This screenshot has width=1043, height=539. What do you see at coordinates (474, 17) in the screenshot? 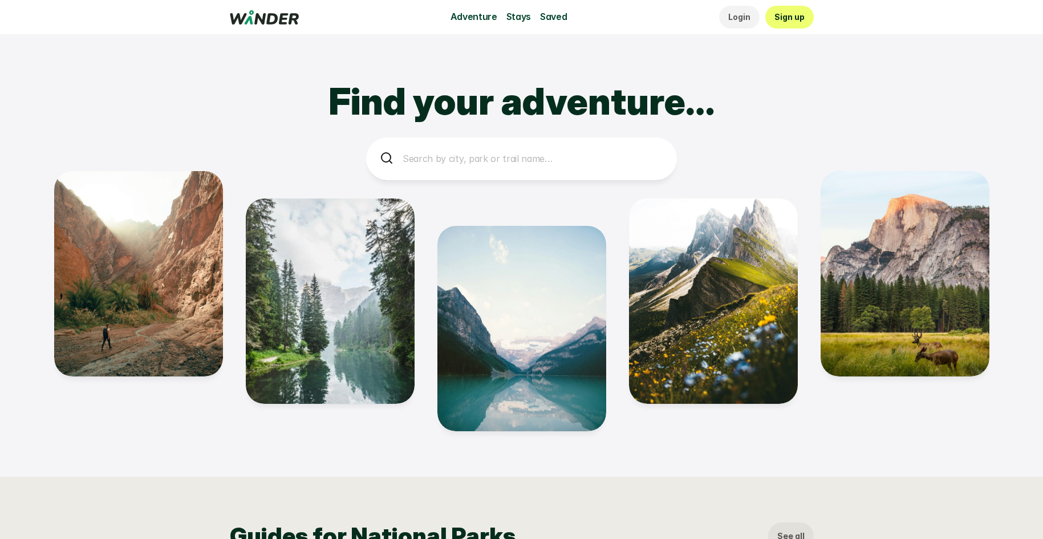
I see `p: Adventure` at bounding box center [474, 17].